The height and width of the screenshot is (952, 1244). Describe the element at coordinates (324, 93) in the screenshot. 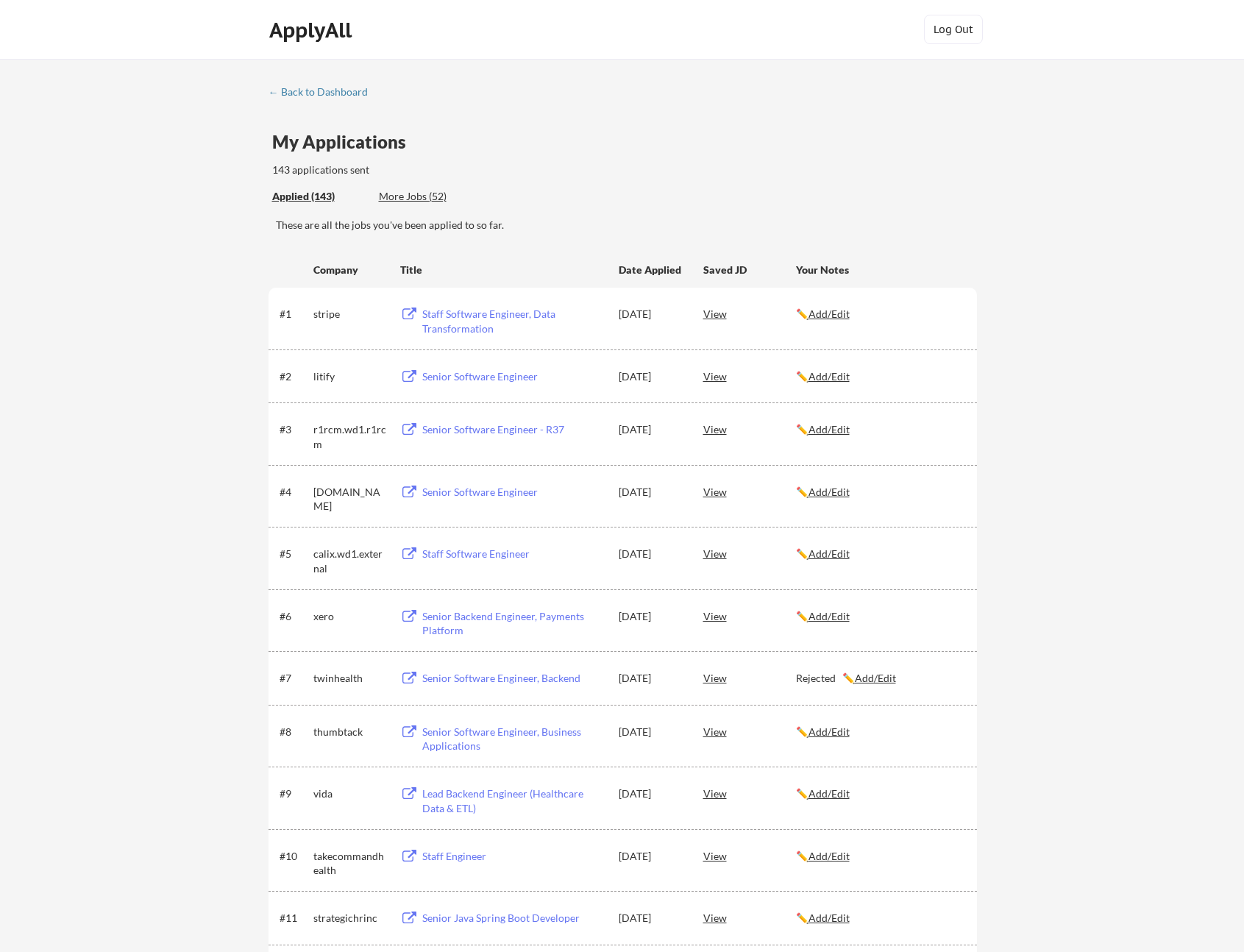

I see `a: ← Back to Dashboard` at that location.